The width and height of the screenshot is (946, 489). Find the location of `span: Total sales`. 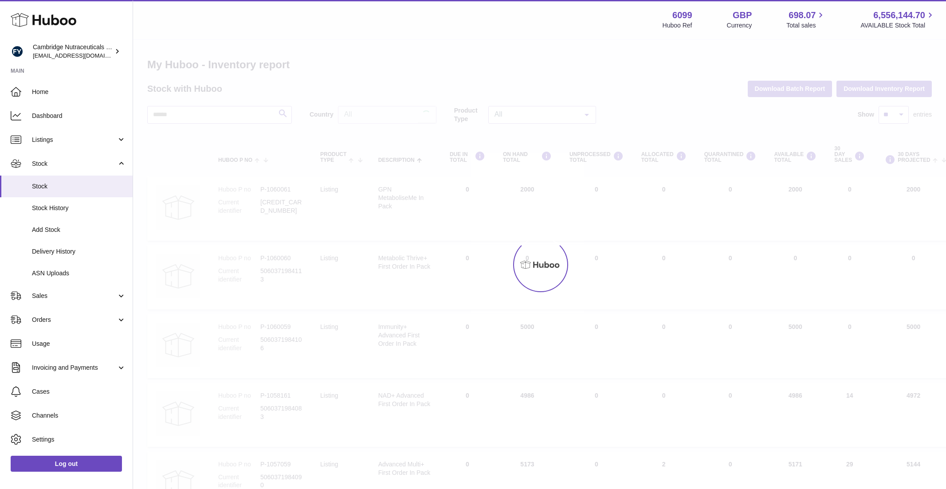

span: Total sales is located at coordinates (806, 25).